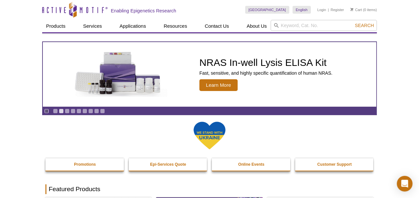 The image size is (419, 198). What do you see at coordinates (251, 165) in the screenshot?
I see `strong: Online Events` at bounding box center [251, 165].